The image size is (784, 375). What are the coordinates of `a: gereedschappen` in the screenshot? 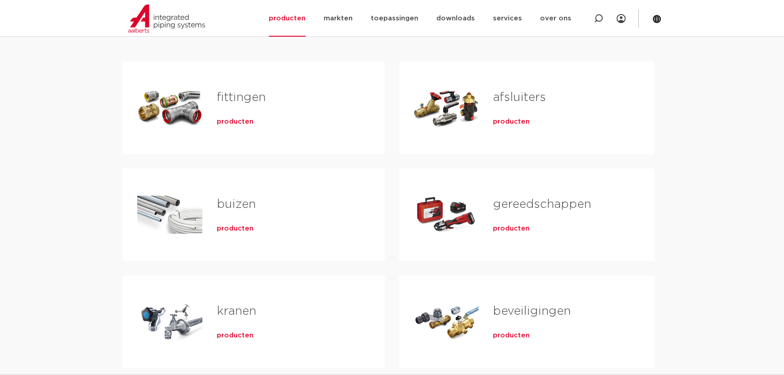 It's located at (542, 204).